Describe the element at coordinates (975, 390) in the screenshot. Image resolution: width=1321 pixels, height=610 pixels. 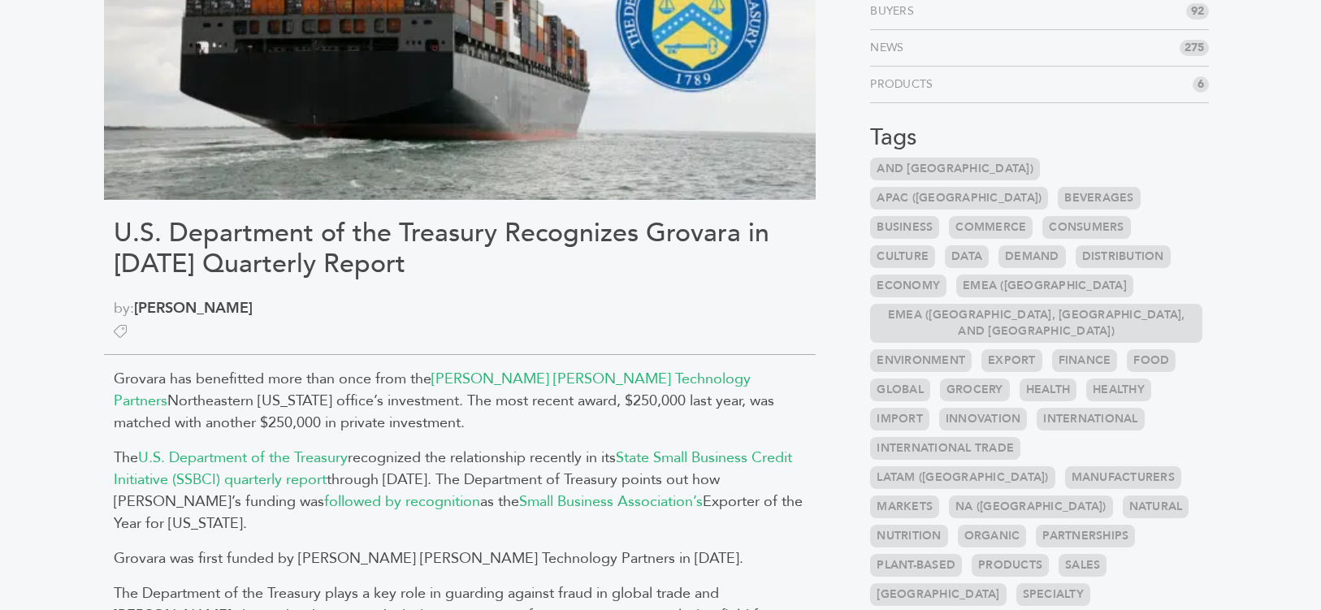
I see `a: Grocery` at that location.